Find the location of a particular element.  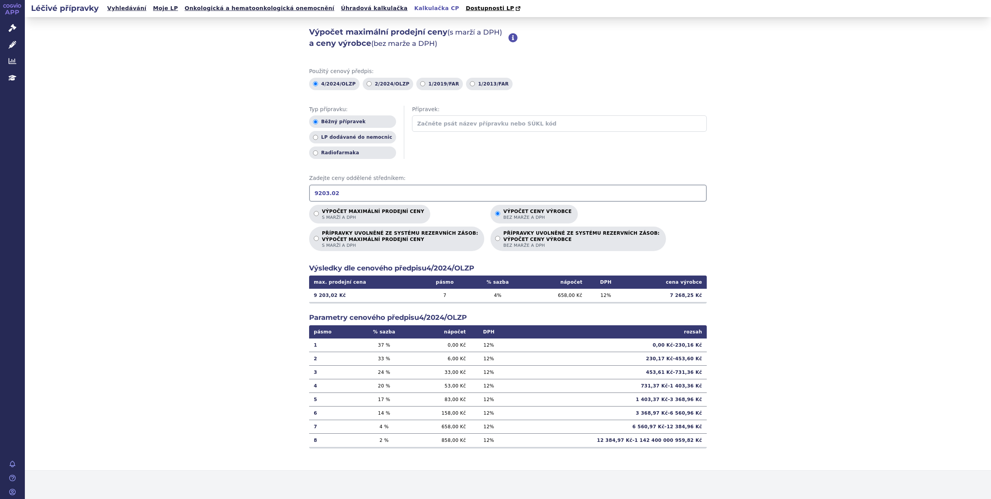

input: Radiofarmaka is located at coordinates (315, 153).